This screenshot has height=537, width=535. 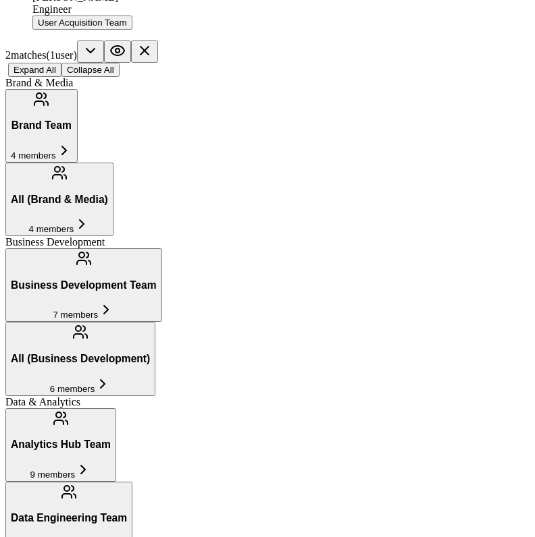 What do you see at coordinates (41, 126) in the screenshot?
I see `button: Brand Team4 members` at bounding box center [41, 126].